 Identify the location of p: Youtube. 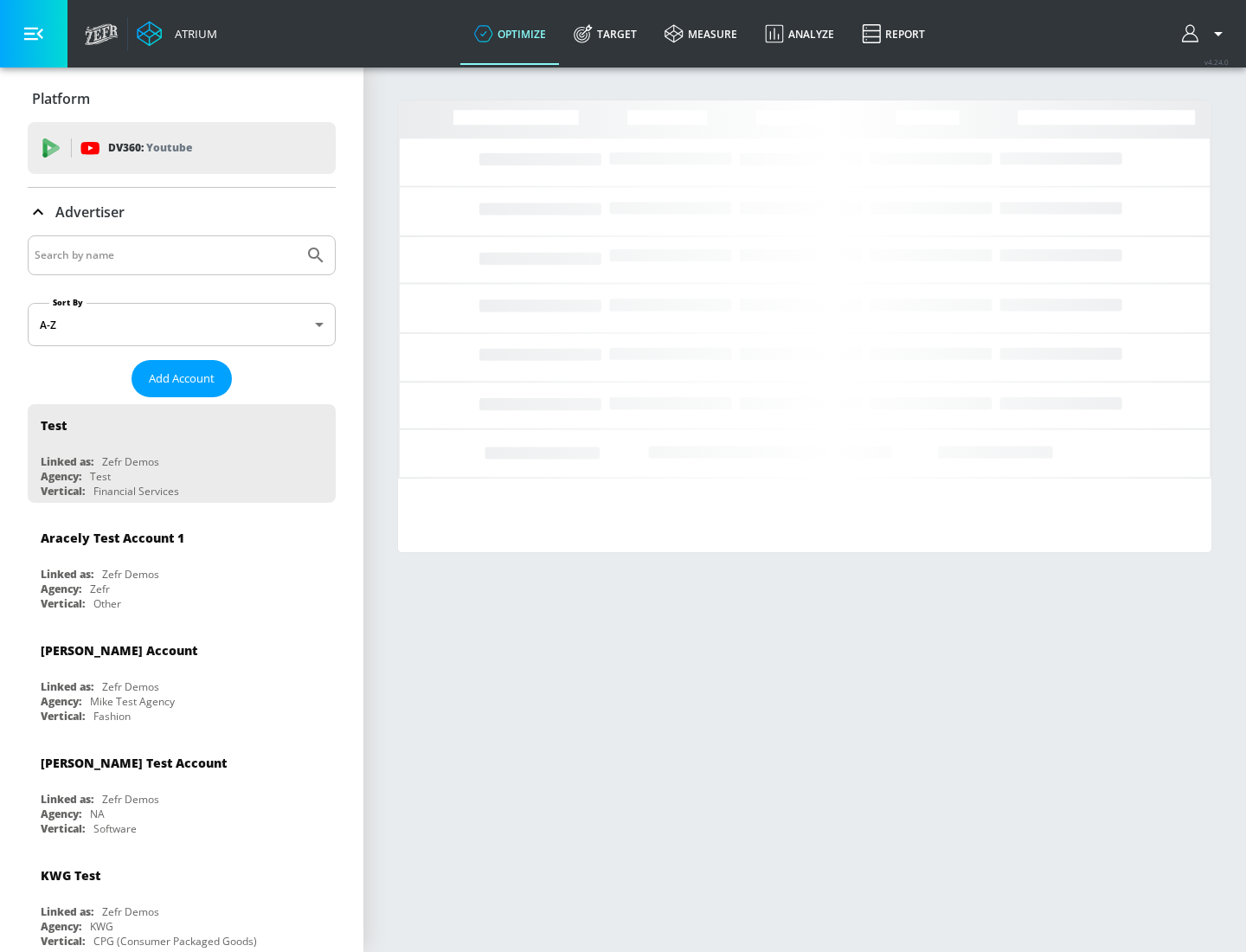
(169, 147).